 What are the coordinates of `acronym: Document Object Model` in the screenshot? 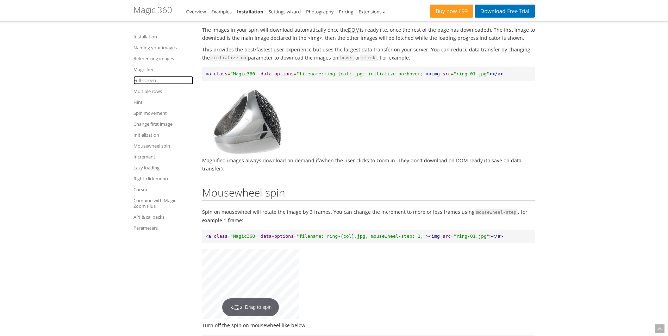 It's located at (354, 30).